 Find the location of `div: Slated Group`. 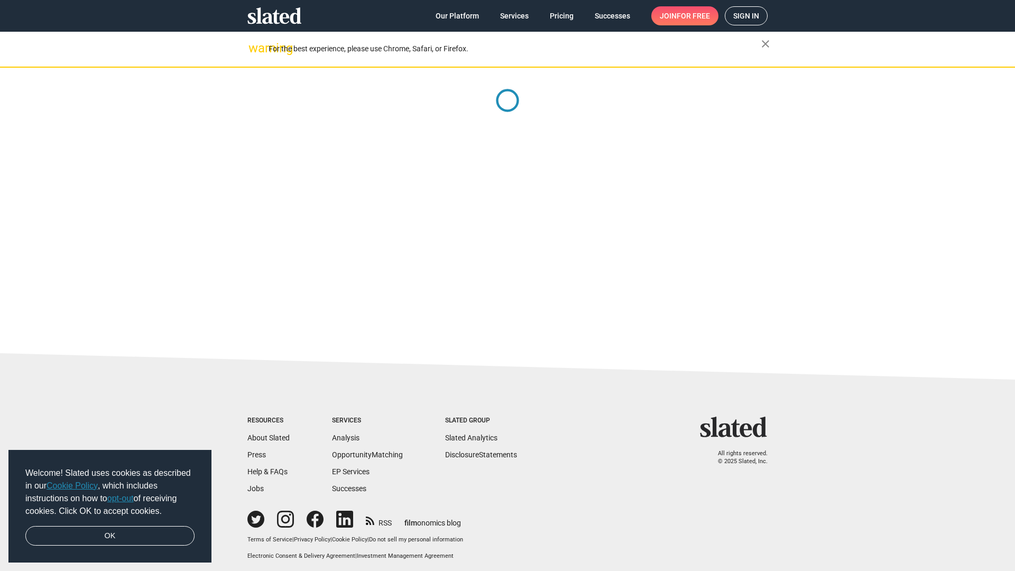

div: Slated Group is located at coordinates (481, 421).